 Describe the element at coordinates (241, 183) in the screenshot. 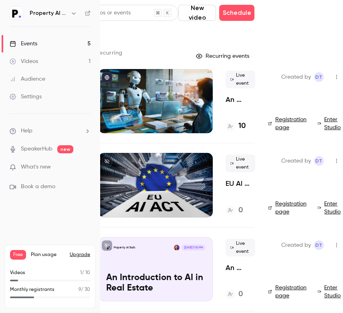

I see `p: EU AI Act: Compliance Essentials for Real Estate & Construction` at that location.